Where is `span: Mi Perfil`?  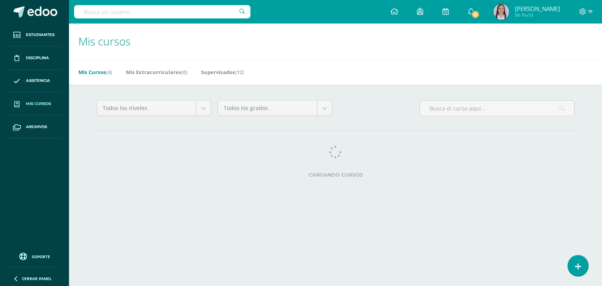
span: Mi Perfil is located at coordinates (538, 15).